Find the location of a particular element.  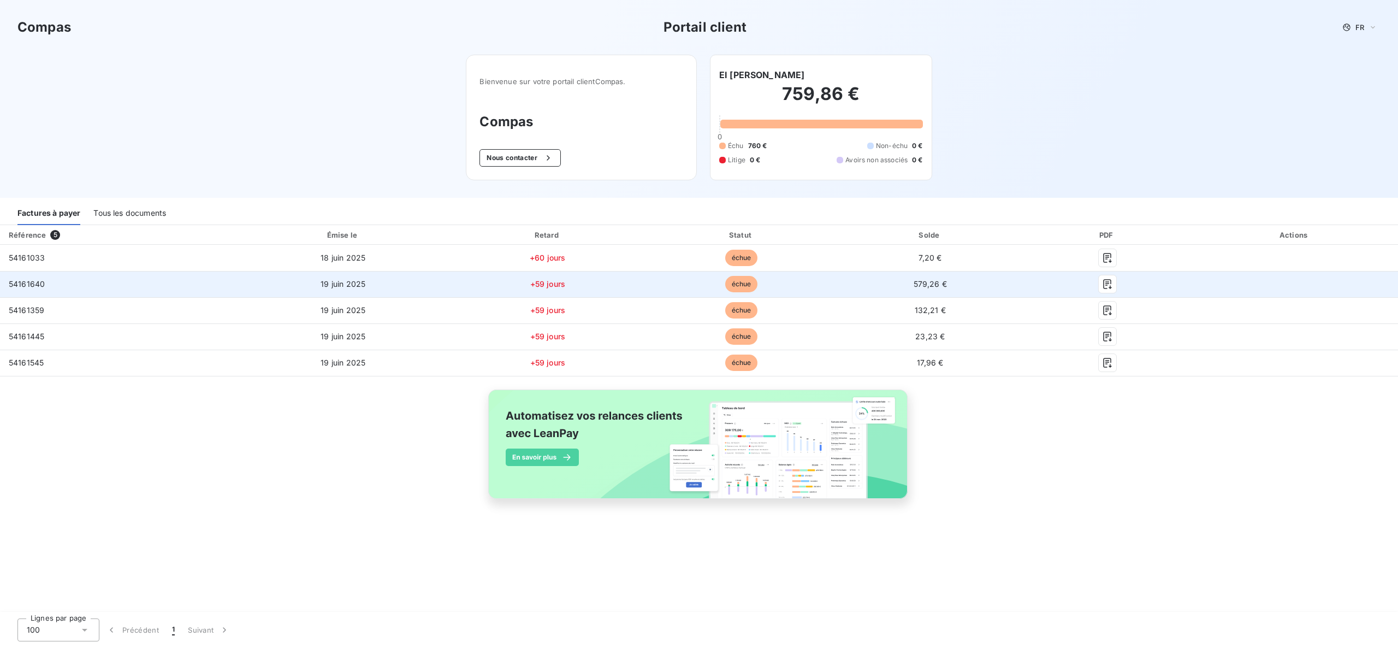

span: 760 € is located at coordinates (758, 146).